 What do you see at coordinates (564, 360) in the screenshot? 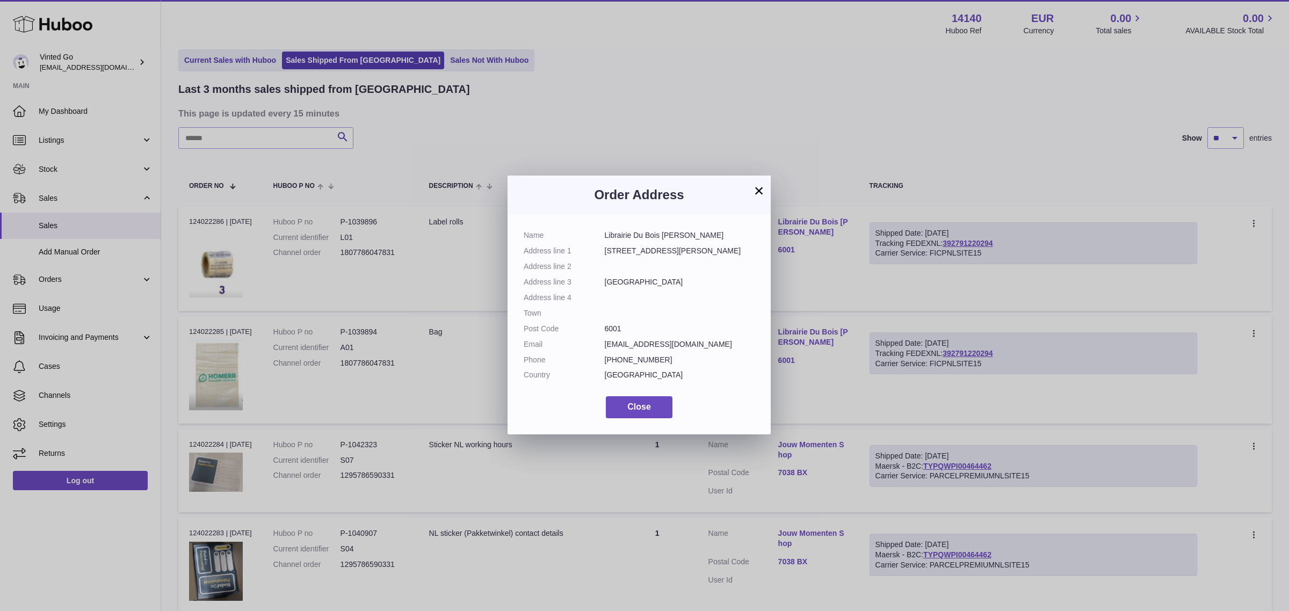
I see `dt: Phone` at bounding box center [564, 360].